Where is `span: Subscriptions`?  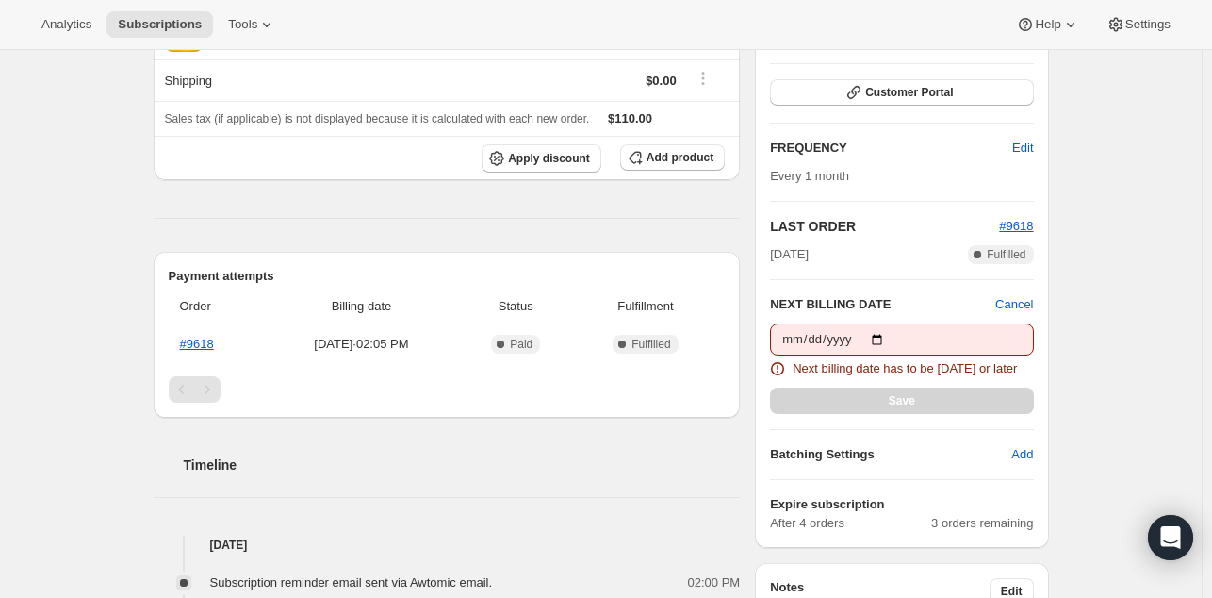
span: Subscriptions is located at coordinates (159, 25).